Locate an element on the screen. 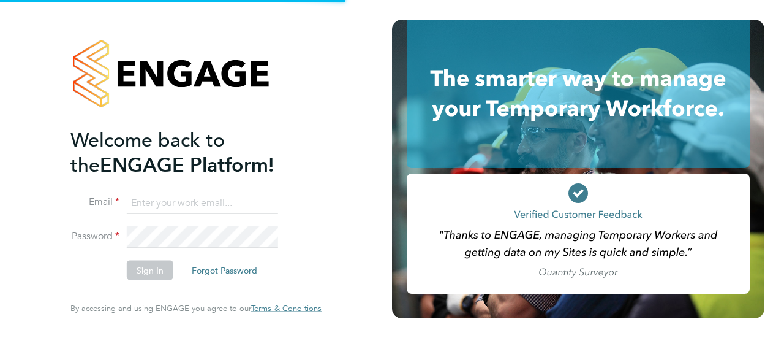  span: Welcome back to the is located at coordinates (148, 152).